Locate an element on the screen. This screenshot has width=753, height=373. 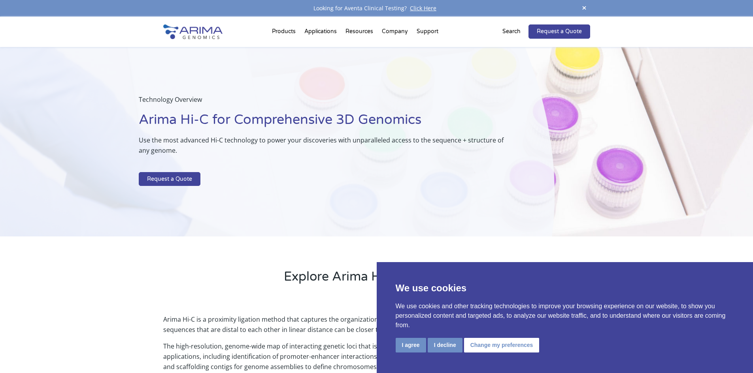
h2: Explore Arima Hi-C Technology is located at coordinates (377, 280).